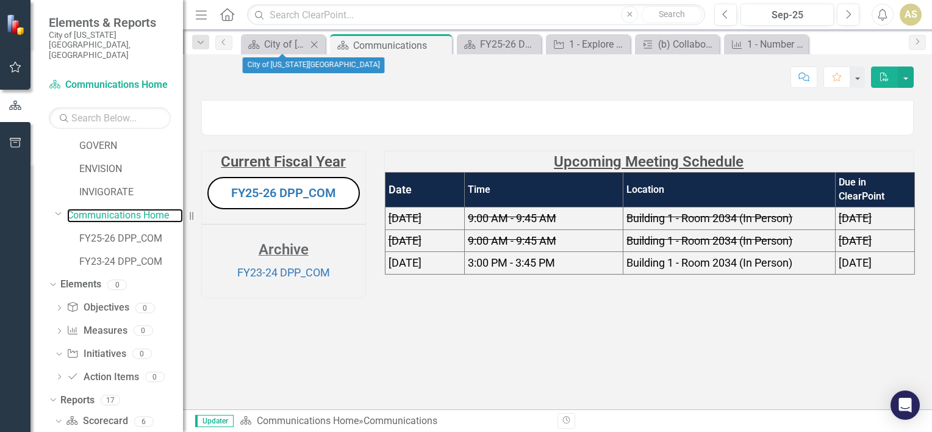 The width and height of the screenshot is (932, 432). Describe the element at coordinates (96, 330) in the screenshot. I see `a: Measures` at that location.